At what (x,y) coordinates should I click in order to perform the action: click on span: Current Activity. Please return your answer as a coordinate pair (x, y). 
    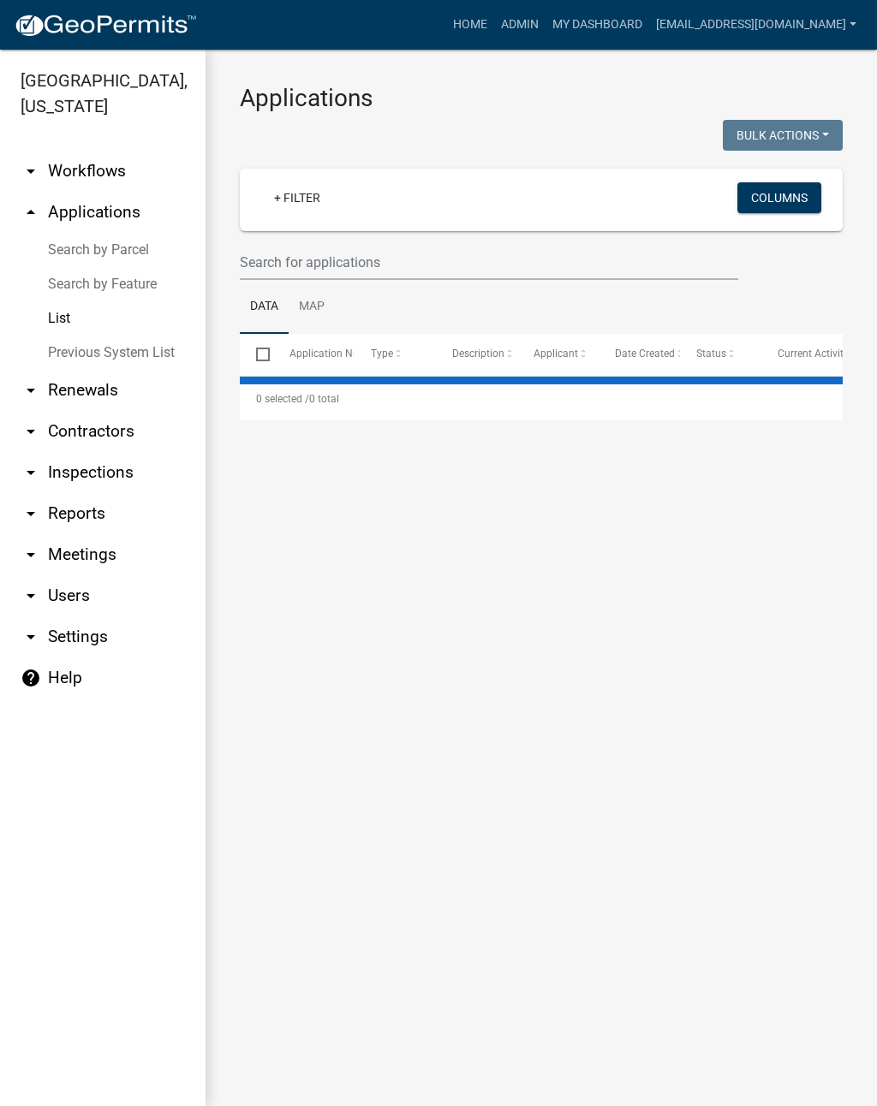
    Looking at the image, I should click on (812, 354).